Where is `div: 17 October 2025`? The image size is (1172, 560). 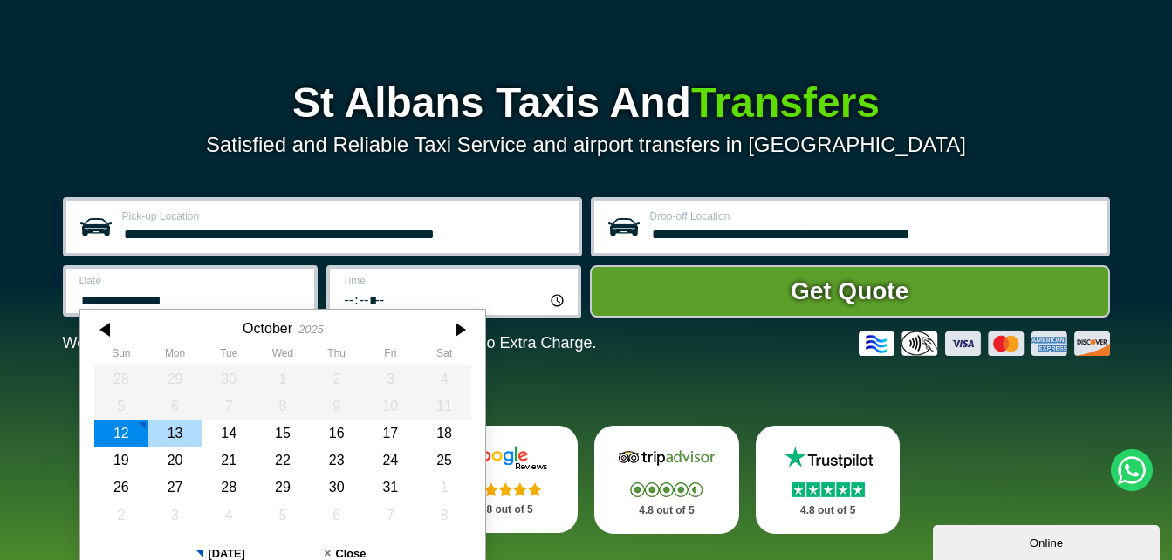 div: 17 October 2025 is located at coordinates (390, 433).